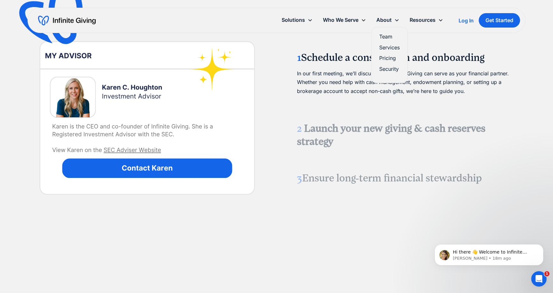  I want to click on a: Services, so click(390, 47).